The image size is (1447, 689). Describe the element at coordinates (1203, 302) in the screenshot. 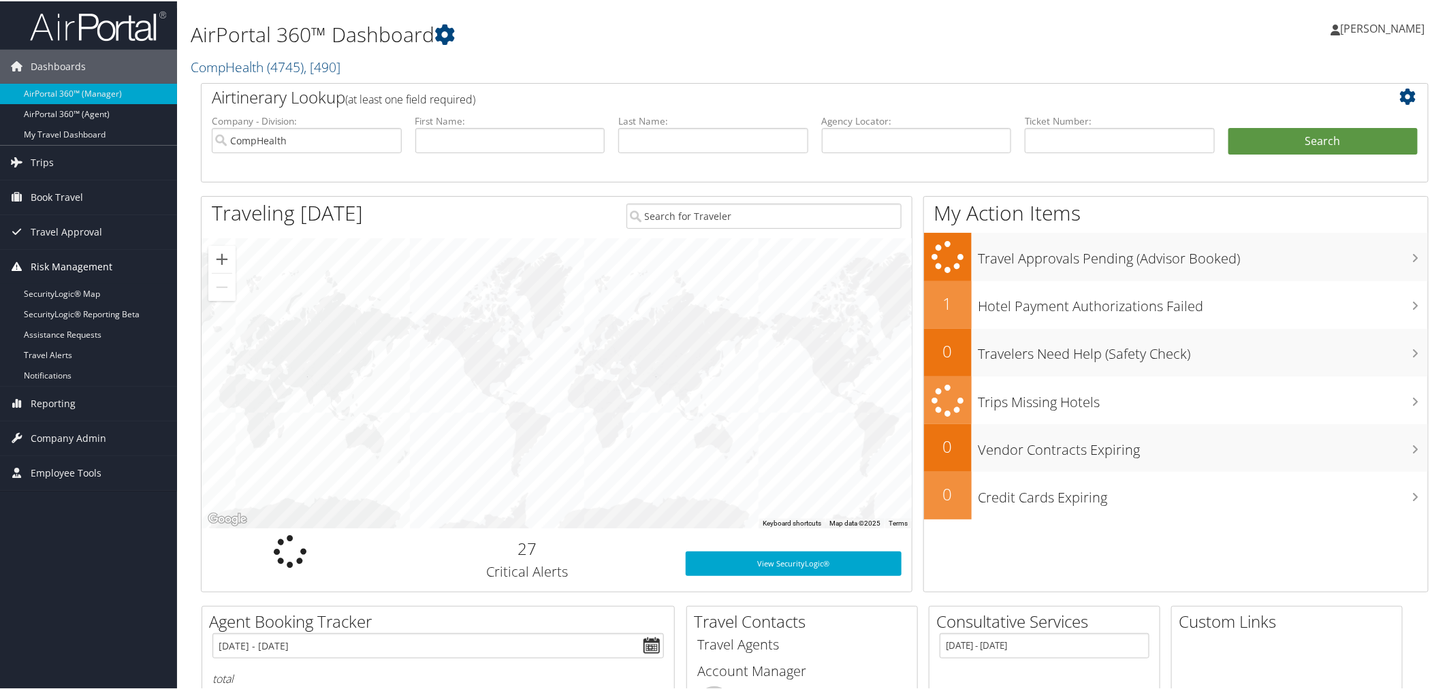

I see `h3: Hotel Payment Authorizations Failed` at that location.